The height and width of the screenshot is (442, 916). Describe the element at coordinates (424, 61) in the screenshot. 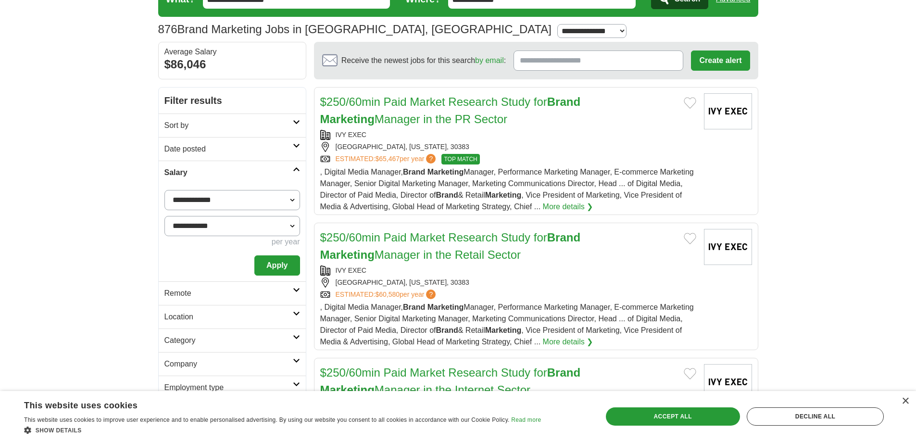

I see `span: Receive the newest jobs for this search :` at that location.